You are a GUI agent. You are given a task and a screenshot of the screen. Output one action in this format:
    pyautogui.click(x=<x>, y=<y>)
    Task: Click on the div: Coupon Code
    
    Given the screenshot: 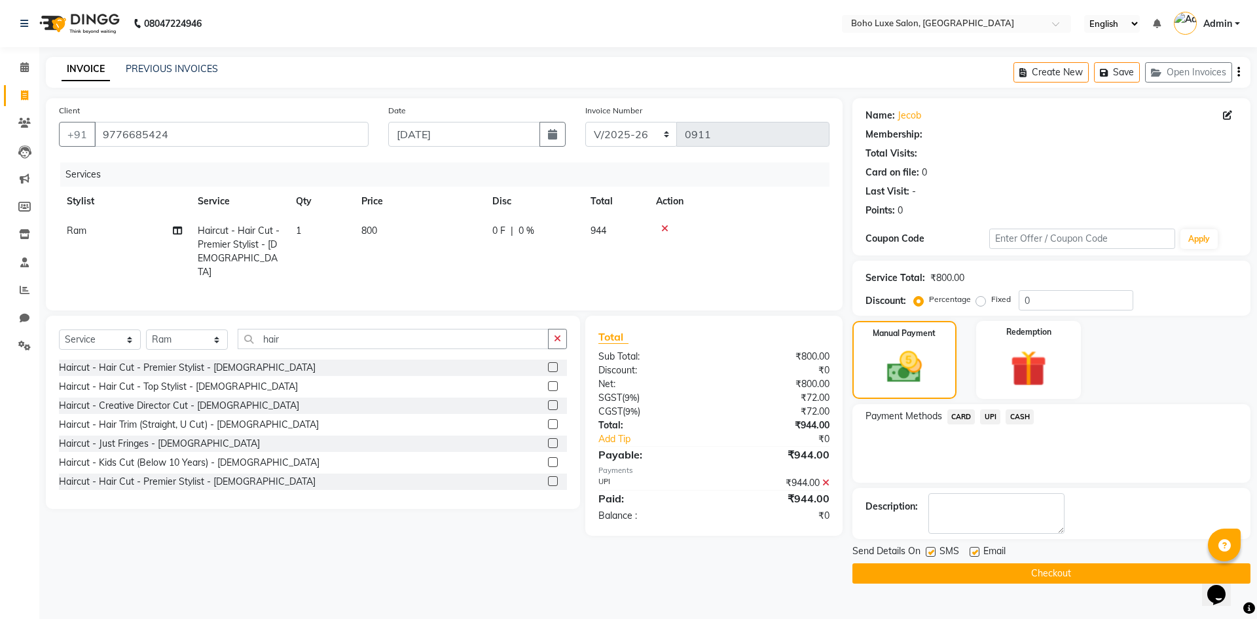 What is the action you would take?
    pyautogui.click(x=927, y=238)
    